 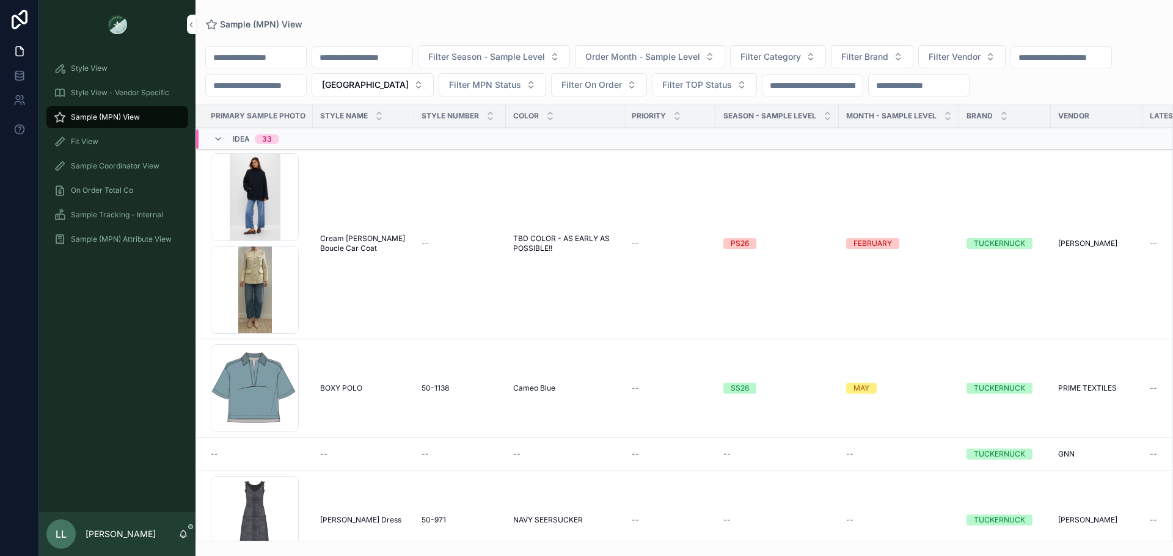 What do you see at coordinates (1066, 454) in the screenshot?
I see `span: GNN` at bounding box center [1066, 454].